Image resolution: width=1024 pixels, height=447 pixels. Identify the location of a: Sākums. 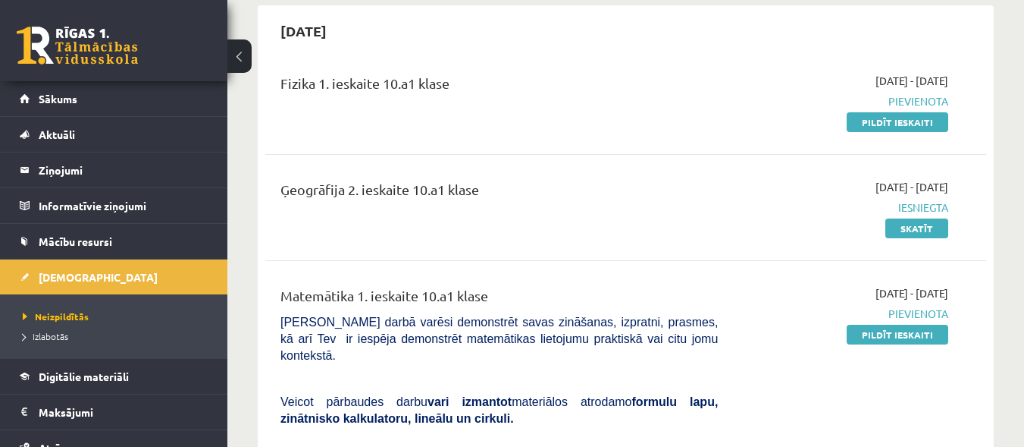
(114, 99).